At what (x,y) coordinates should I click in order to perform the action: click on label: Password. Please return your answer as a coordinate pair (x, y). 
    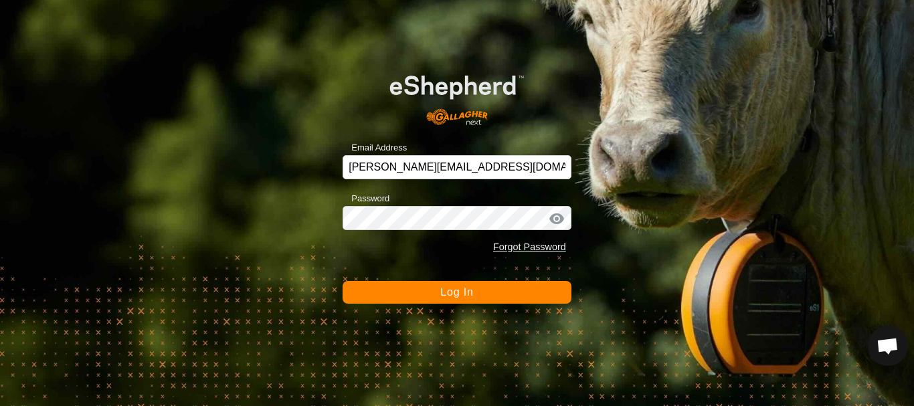
    Looking at the image, I should click on (366, 199).